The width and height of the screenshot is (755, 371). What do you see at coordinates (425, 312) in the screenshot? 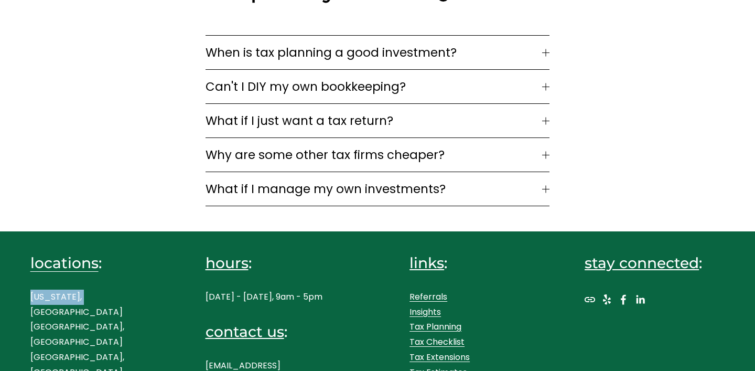
I see `a: Insights` at bounding box center [425, 312].